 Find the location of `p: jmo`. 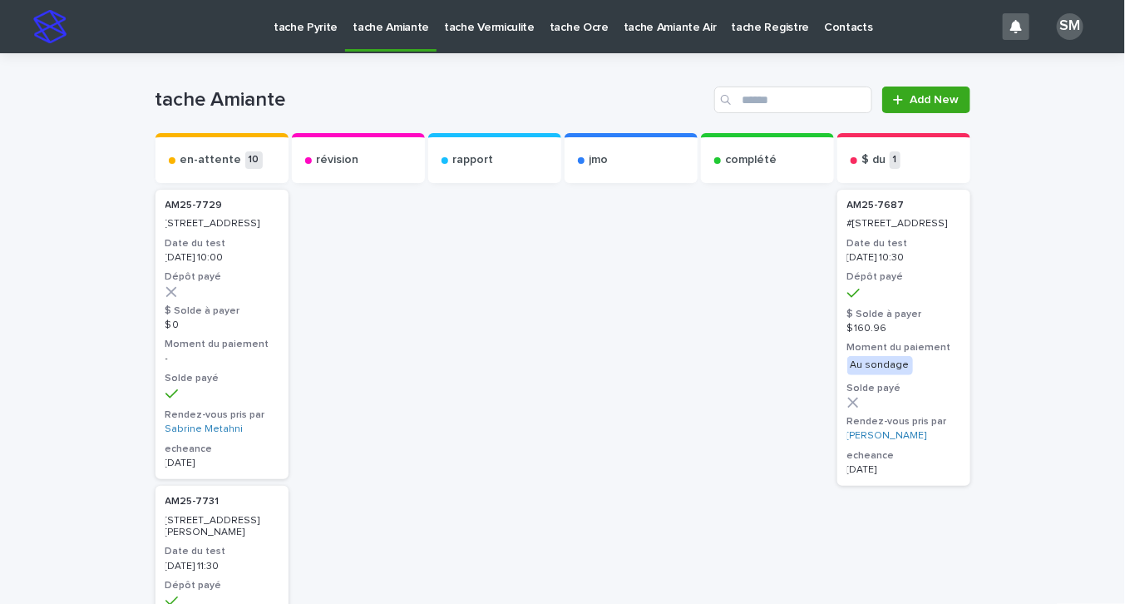

p: jmo is located at coordinates (599, 160).